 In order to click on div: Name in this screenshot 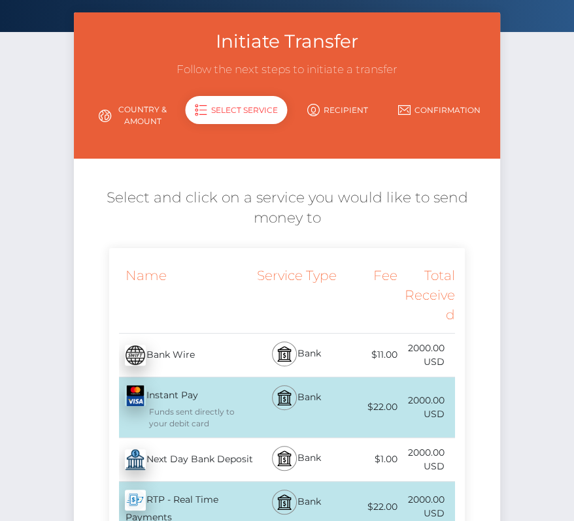, I will do `click(181, 295)`.